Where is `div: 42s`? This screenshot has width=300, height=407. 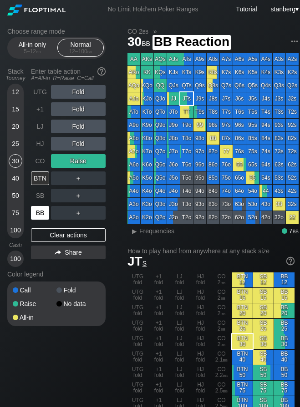
div: 42s is located at coordinates (292, 191).